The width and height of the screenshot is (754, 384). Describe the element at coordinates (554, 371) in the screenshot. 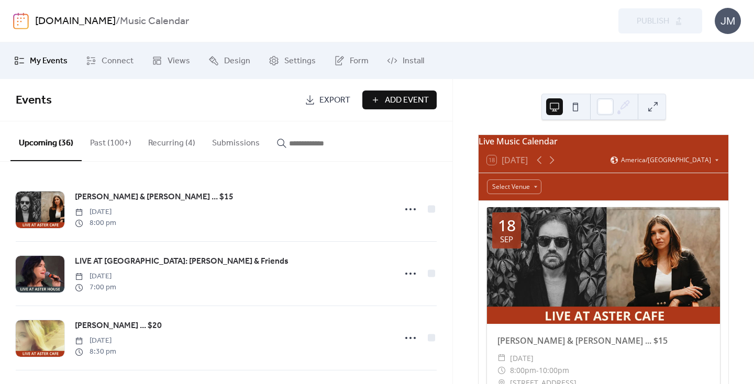

I see `span: 10:00pm` at that location.